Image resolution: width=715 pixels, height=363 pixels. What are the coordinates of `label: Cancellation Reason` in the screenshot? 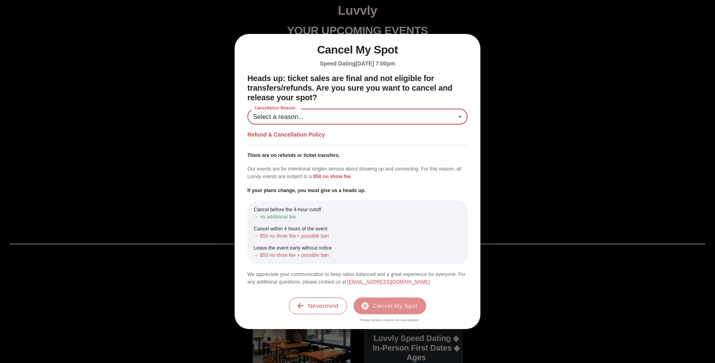 It's located at (275, 108).